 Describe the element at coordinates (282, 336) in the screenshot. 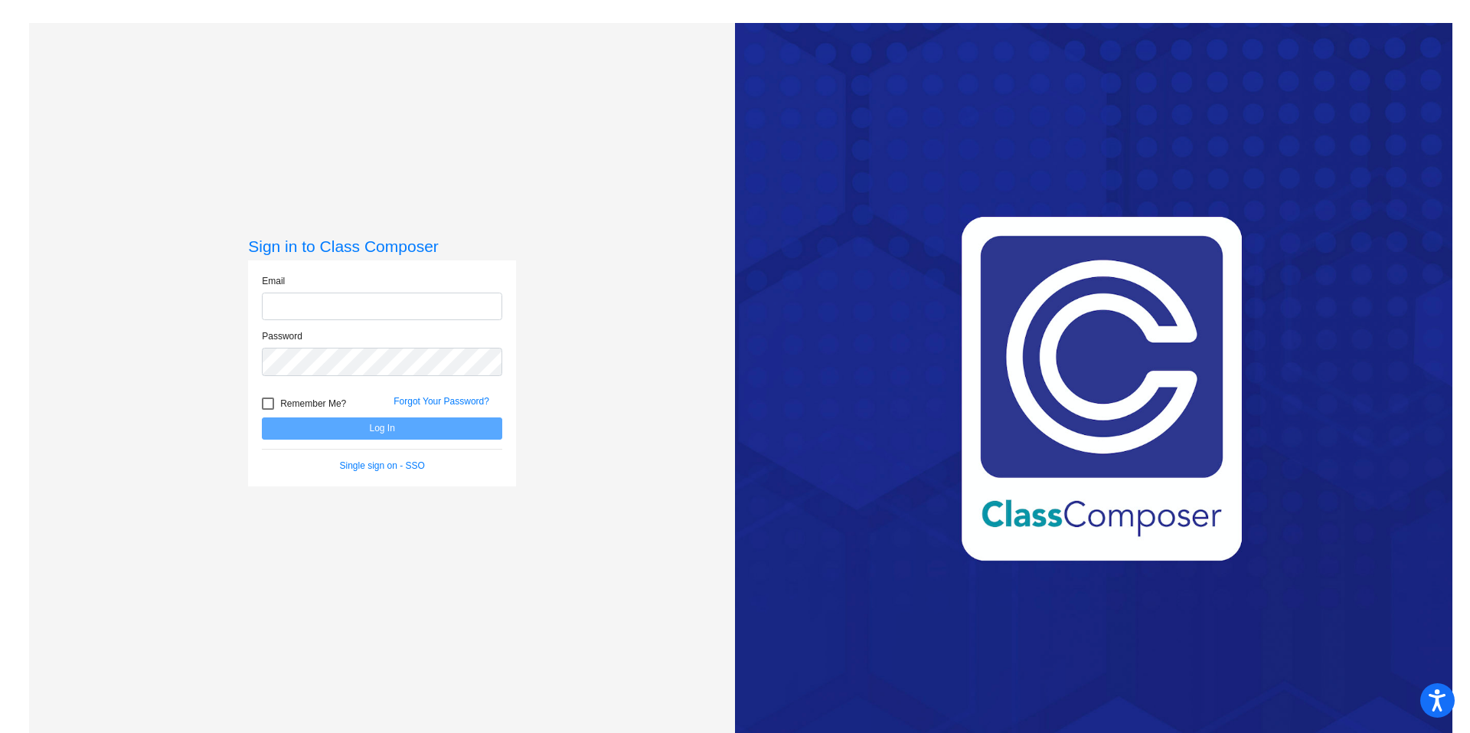

I see `label: Password` at that location.